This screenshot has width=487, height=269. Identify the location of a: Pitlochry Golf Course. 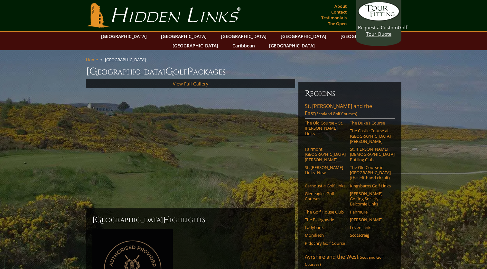
(325, 243).